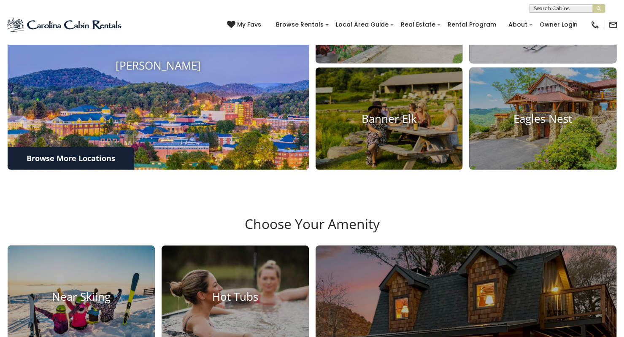 Image resolution: width=624 pixels, height=337 pixels. What do you see at coordinates (65, 25) in the screenshot?
I see `img: Blue-2.png` at bounding box center [65, 25].